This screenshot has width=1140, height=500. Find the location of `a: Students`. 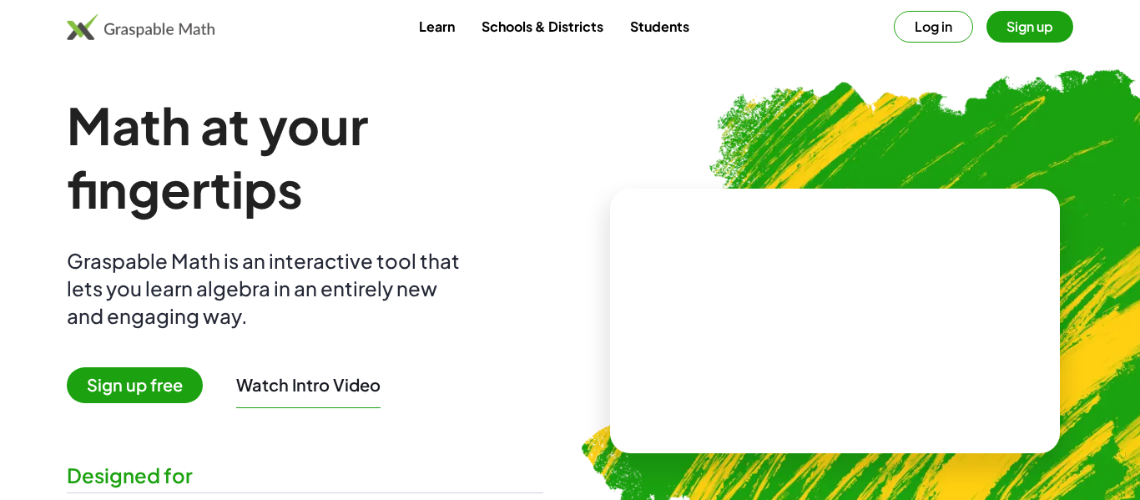

a: Students is located at coordinates (659, 26).